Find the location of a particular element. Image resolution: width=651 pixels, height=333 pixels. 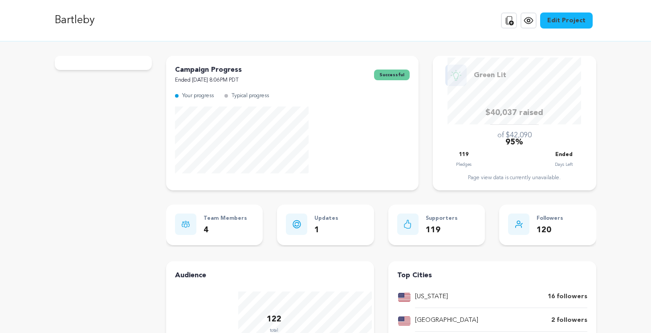

p: 2 followers is located at coordinates (569, 320).